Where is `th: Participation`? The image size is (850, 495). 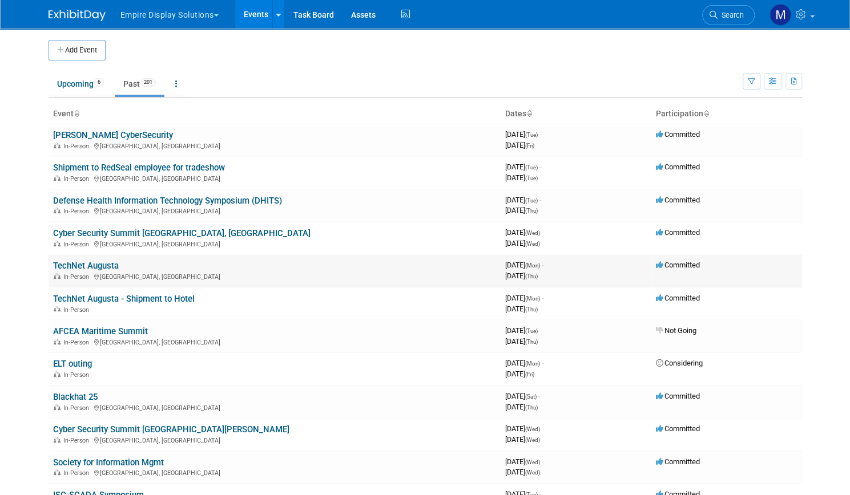 th: Participation is located at coordinates (726, 114).